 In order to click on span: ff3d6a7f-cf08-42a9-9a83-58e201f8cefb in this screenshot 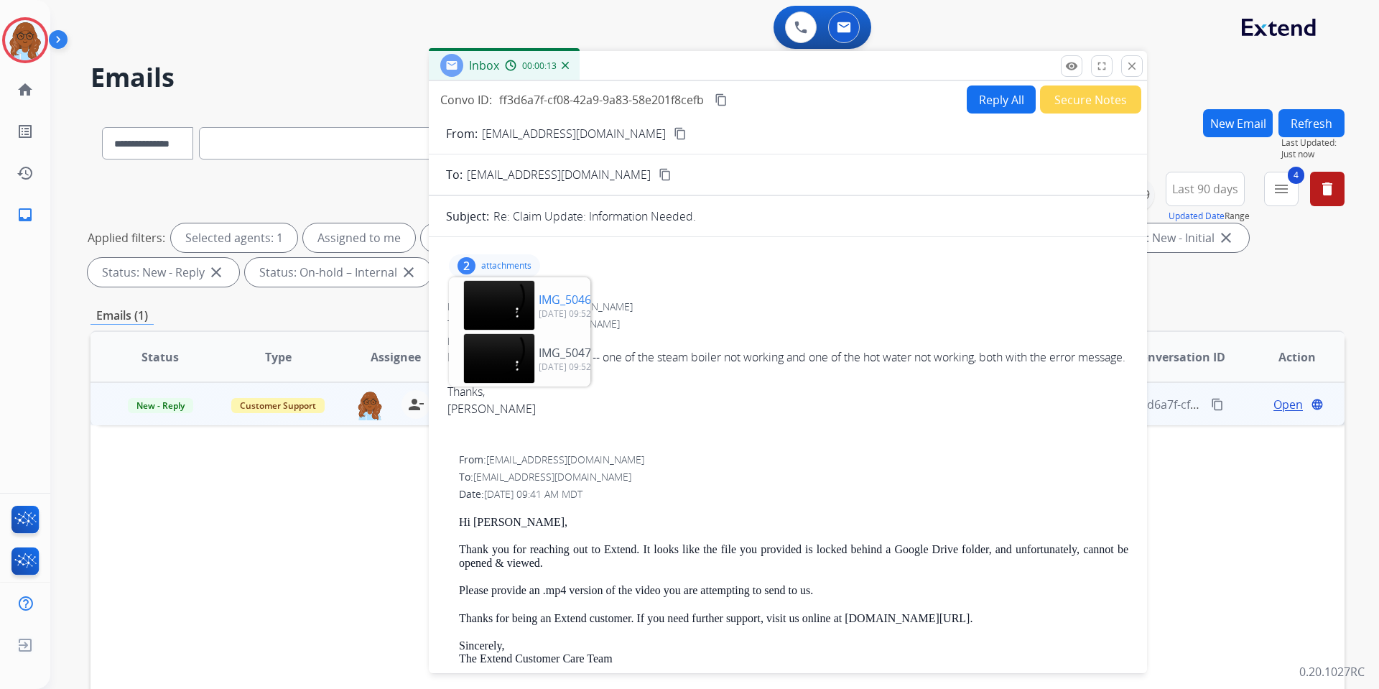, I will do `click(601, 100)`.